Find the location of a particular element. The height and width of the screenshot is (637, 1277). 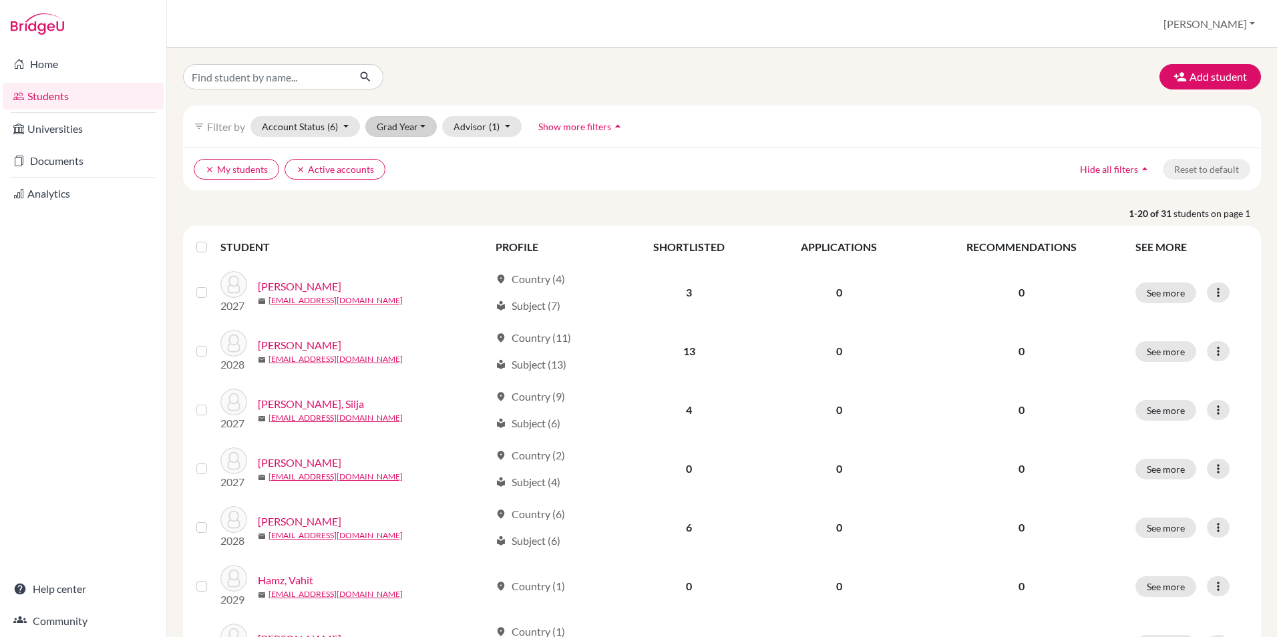

div: Subject (6) is located at coordinates (527, 423).